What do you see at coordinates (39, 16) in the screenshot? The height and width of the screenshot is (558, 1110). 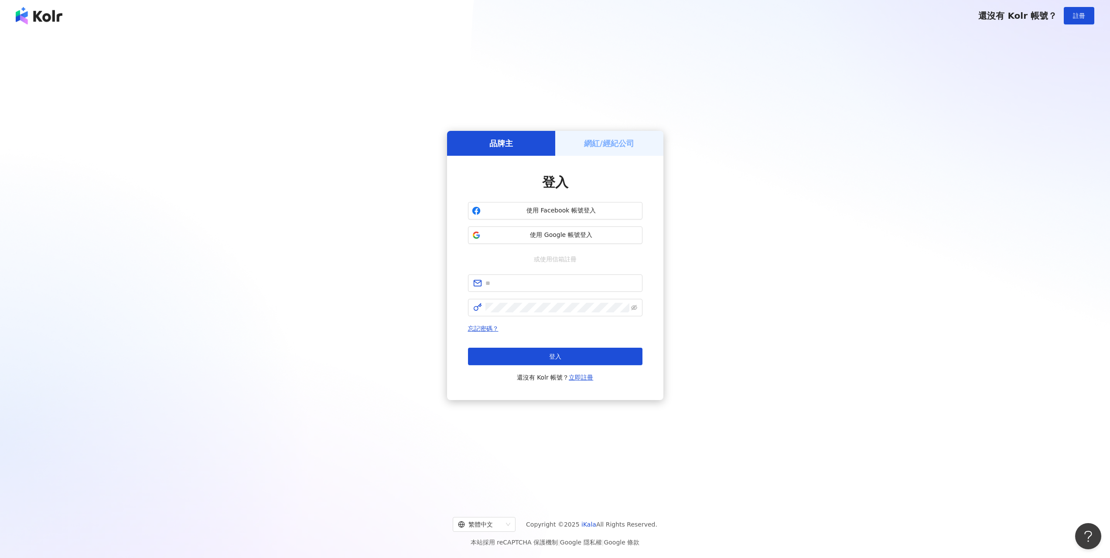 I see `img: logo` at bounding box center [39, 16].